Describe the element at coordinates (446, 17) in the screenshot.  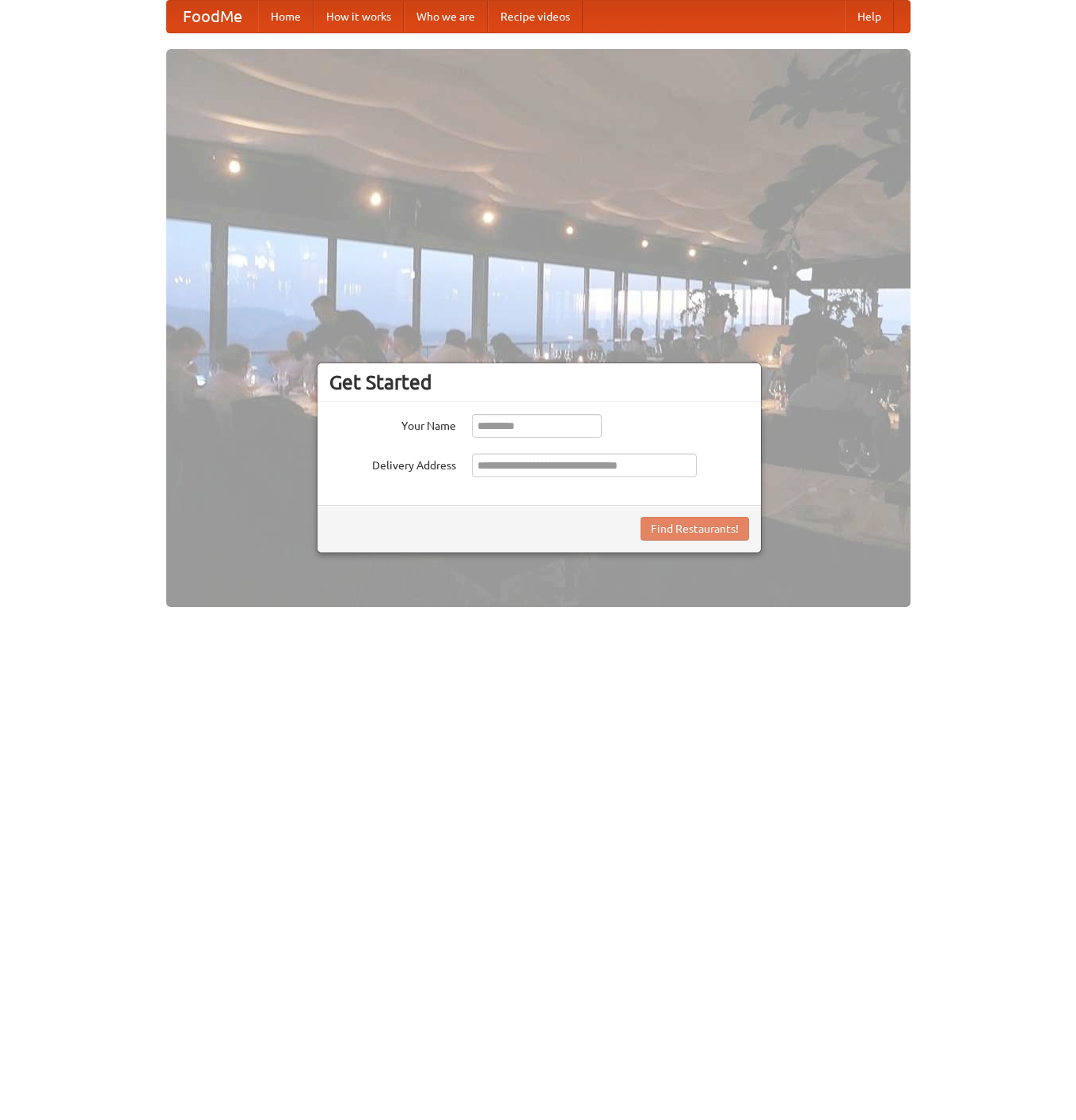
I see `a: Who we are` at that location.